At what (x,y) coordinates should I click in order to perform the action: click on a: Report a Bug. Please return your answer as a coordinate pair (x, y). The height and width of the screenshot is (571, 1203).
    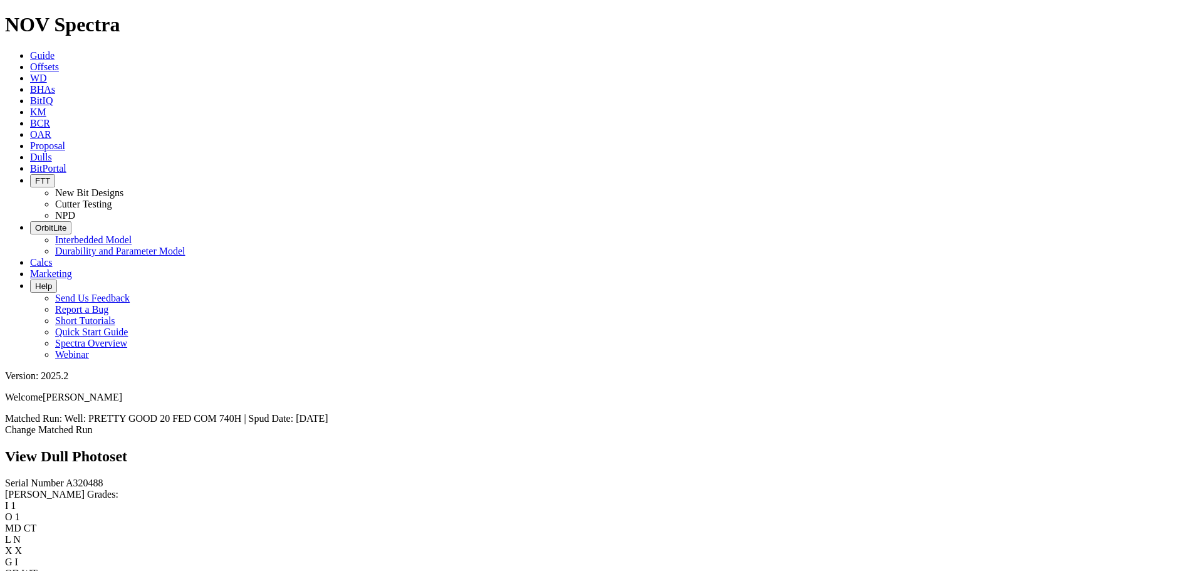
    Looking at the image, I should click on (81, 309).